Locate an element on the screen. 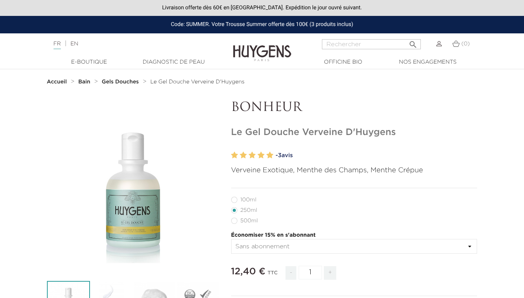  a: Accueil is located at coordinates (58, 82).